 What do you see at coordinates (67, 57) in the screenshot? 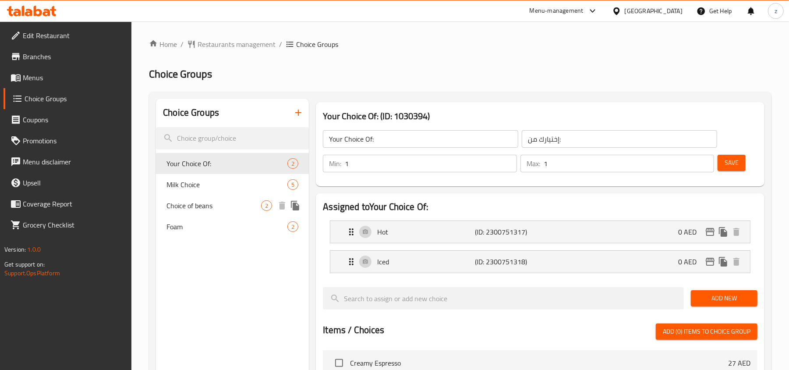
I see `a: Branches` at bounding box center [67, 57].